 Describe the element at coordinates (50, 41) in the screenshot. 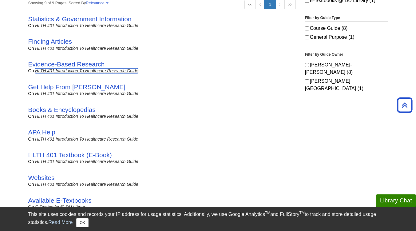

I see `a: Finding Articles` at that location.